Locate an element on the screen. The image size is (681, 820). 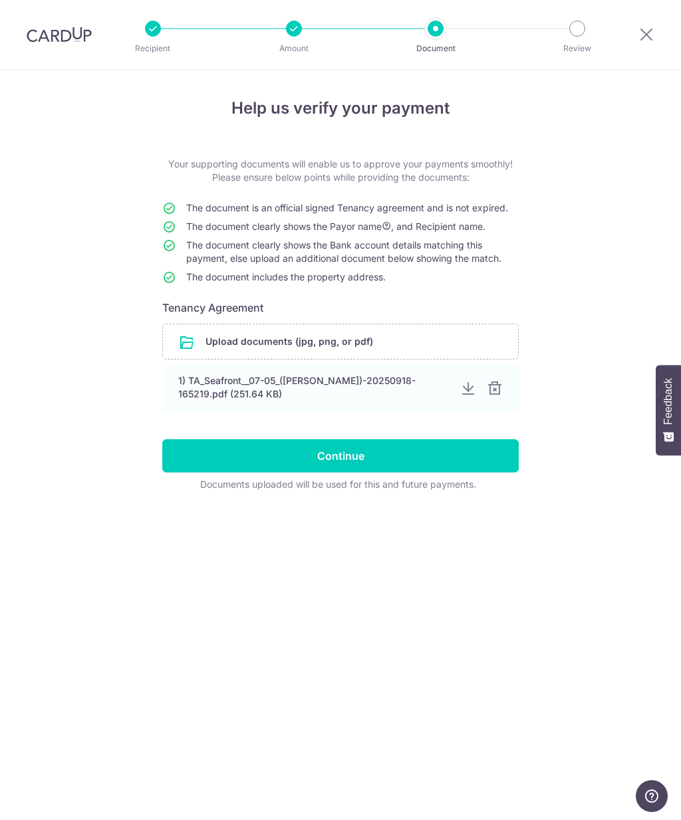
div: Upload documents (jpg, png, or pdf) is located at coordinates (340, 342).